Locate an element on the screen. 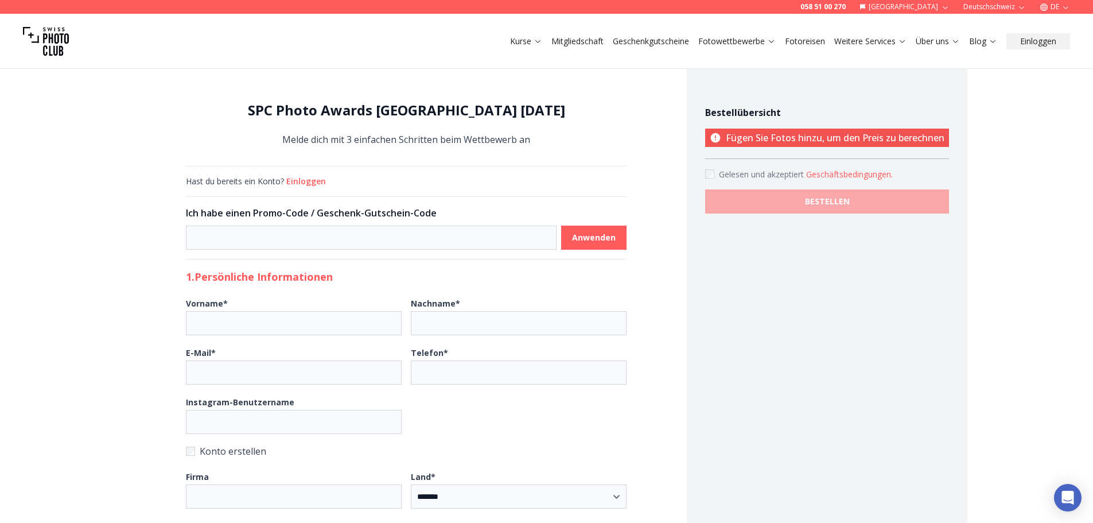  b: Instagram-Benutzername is located at coordinates (240, 402).